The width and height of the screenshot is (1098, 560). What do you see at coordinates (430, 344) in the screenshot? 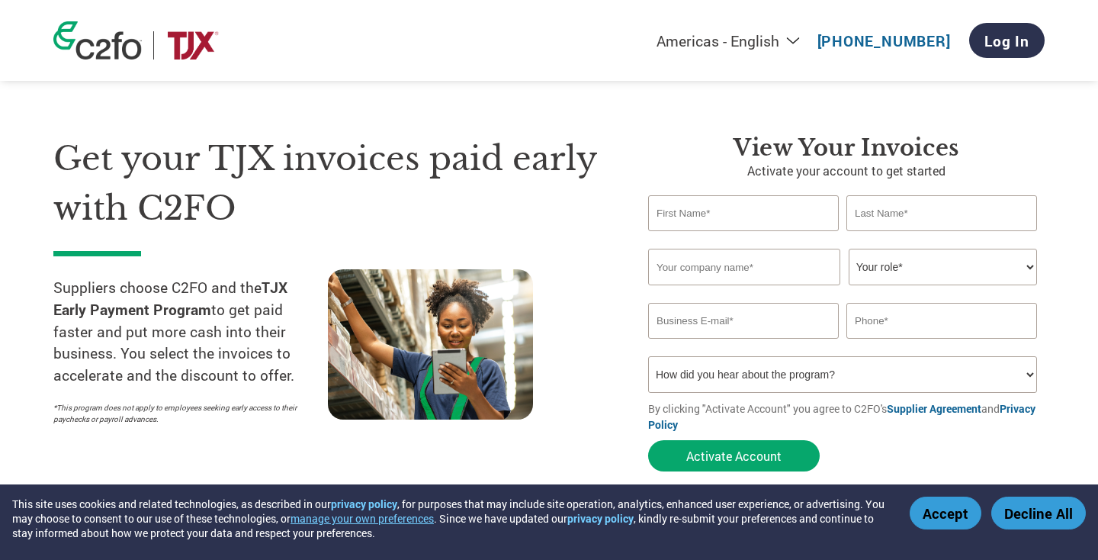
I see `img: supply chain worker` at bounding box center [430, 344].